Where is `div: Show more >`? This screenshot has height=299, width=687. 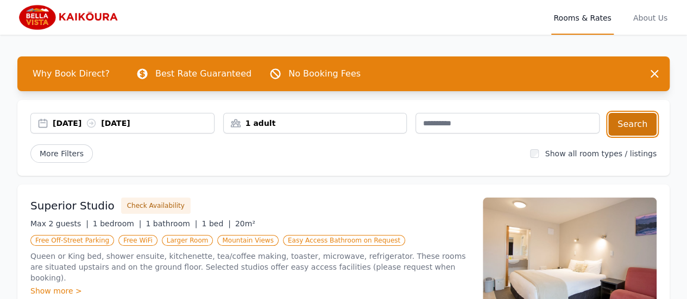
div: Show more > is located at coordinates (250, 291).